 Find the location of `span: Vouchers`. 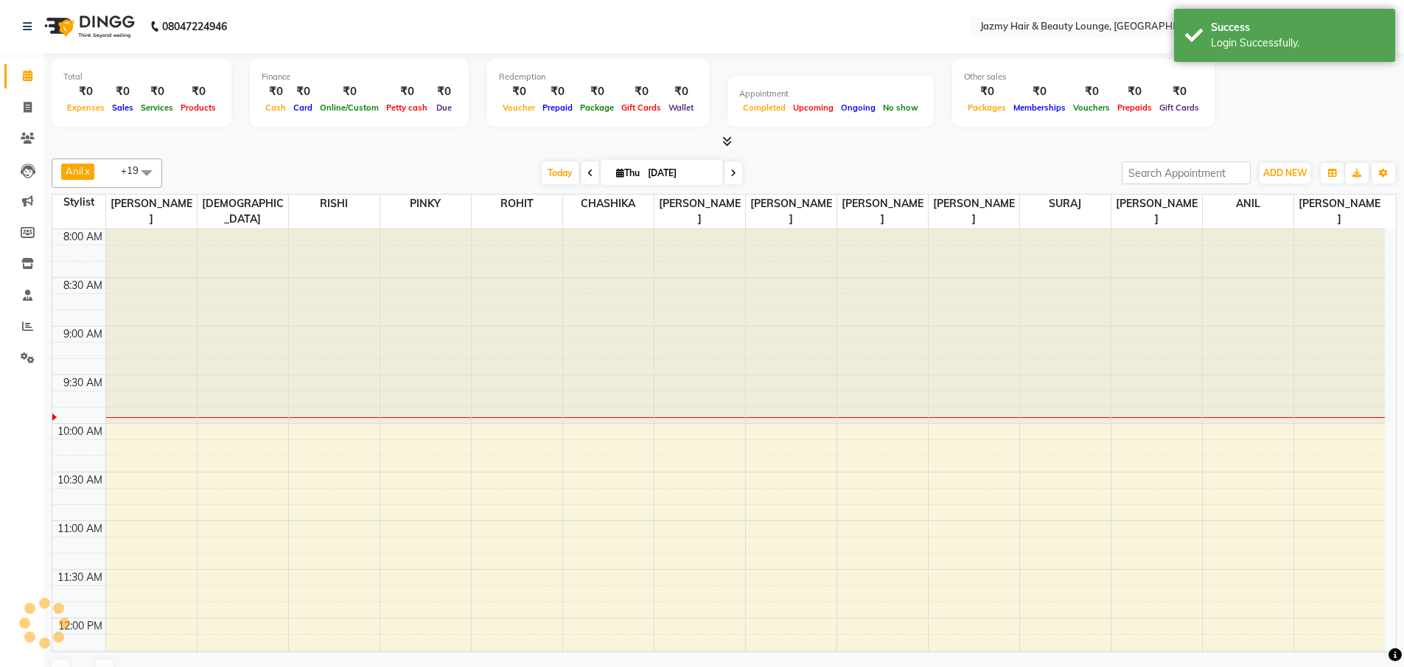

span: Vouchers is located at coordinates (1091, 108).